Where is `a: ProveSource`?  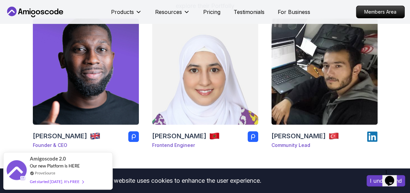 a: ProveSource is located at coordinates (45, 173).